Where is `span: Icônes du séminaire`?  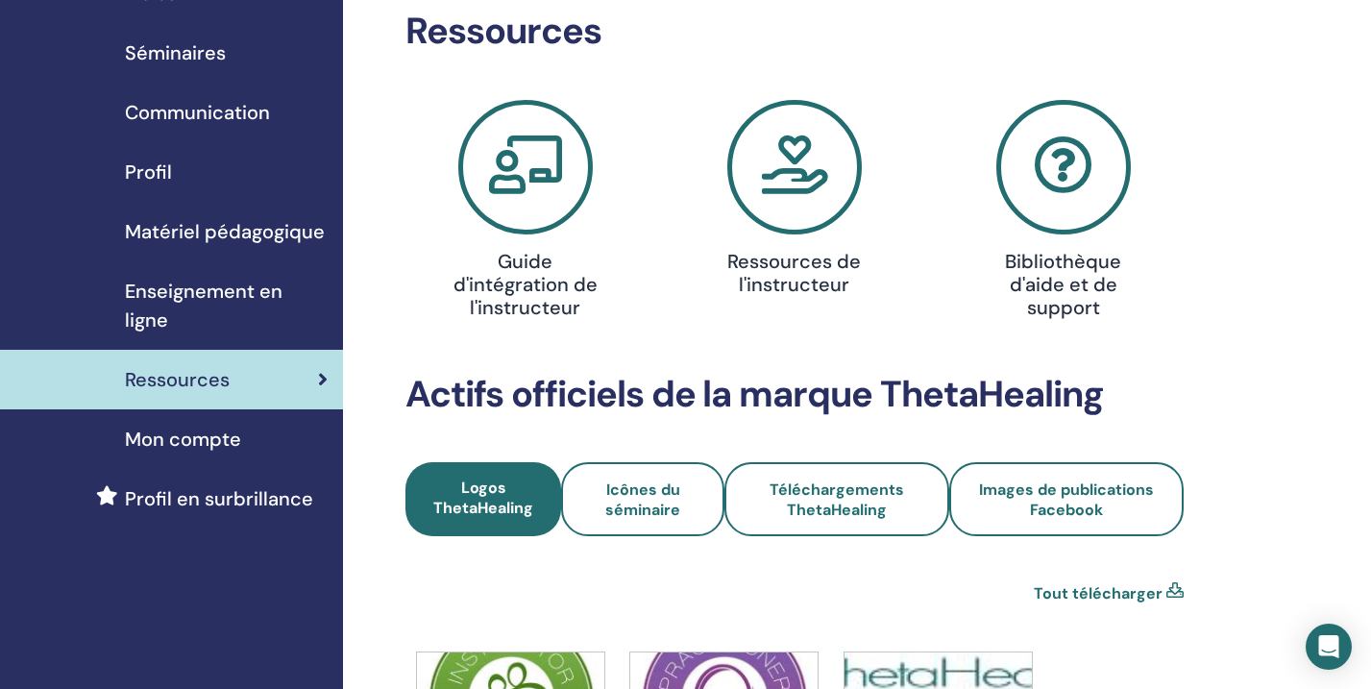 span: Icônes du séminaire is located at coordinates (643, 500).